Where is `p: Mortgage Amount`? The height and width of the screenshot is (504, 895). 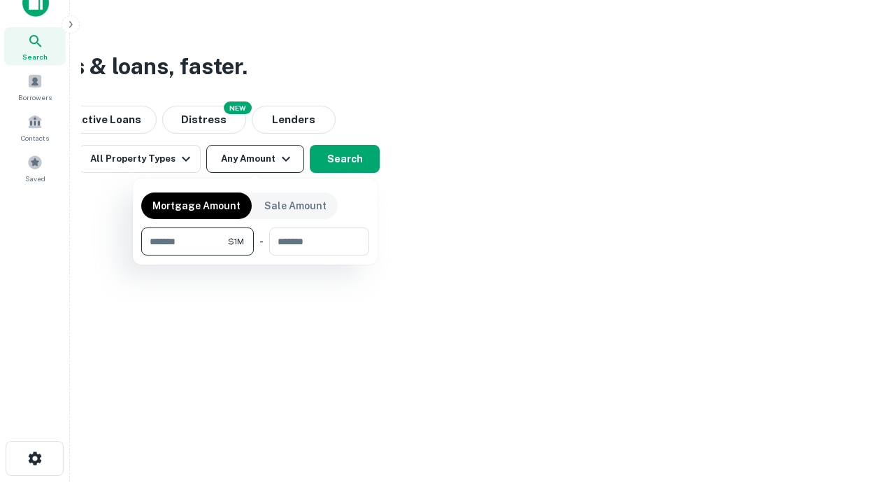 p: Mortgage Amount is located at coordinates (197, 206).